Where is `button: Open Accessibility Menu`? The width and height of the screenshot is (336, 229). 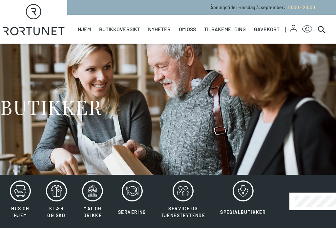 button: Open Accessibility Menu is located at coordinates (307, 29).